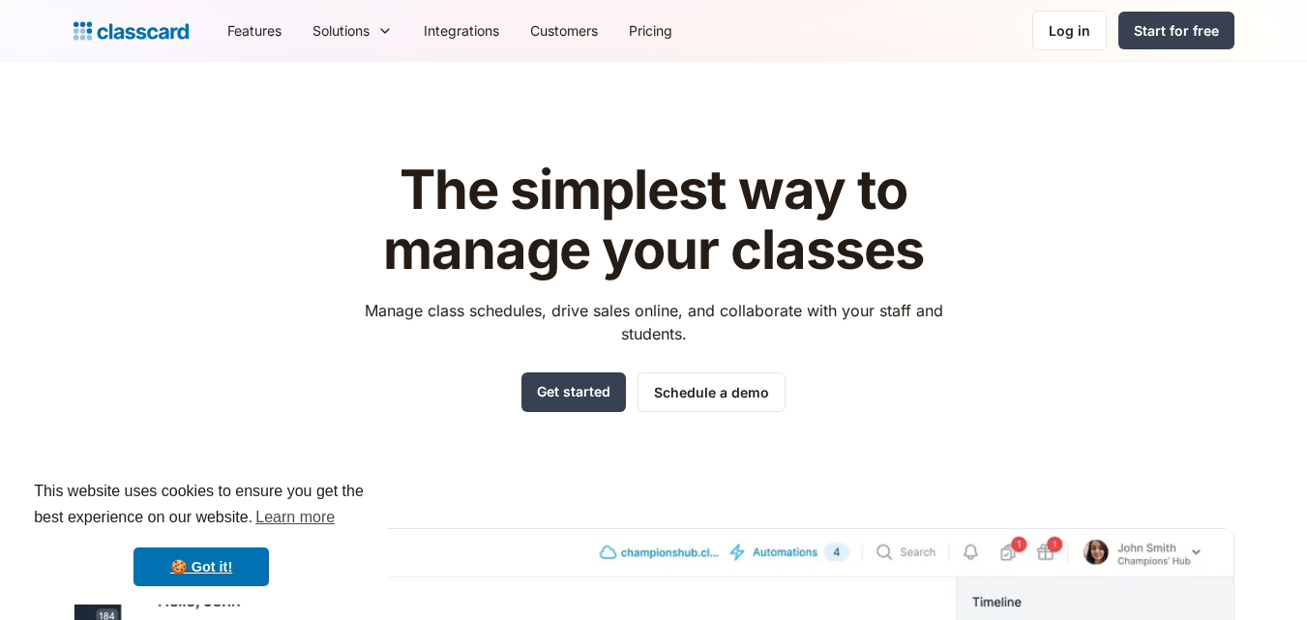 The width and height of the screenshot is (1307, 620). I want to click on a: dismiss cookie message, so click(201, 567).